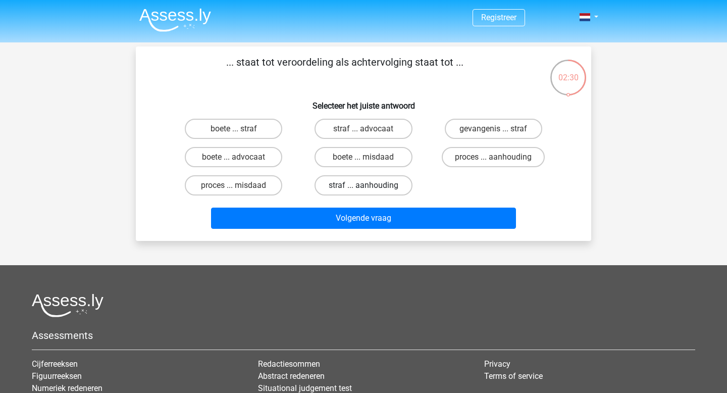 The height and width of the screenshot is (393, 727). I want to click on label: boete ... misdaad, so click(363, 157).